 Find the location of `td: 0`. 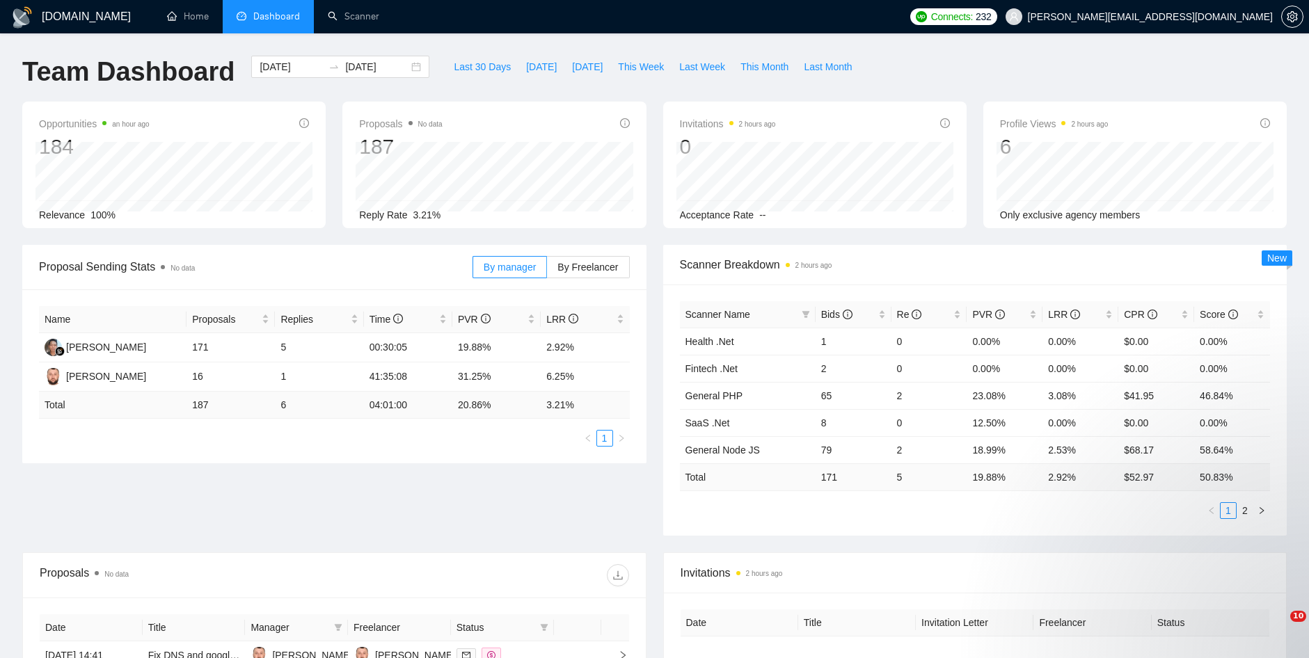

td: 0 is located at coordinates (929, 341).